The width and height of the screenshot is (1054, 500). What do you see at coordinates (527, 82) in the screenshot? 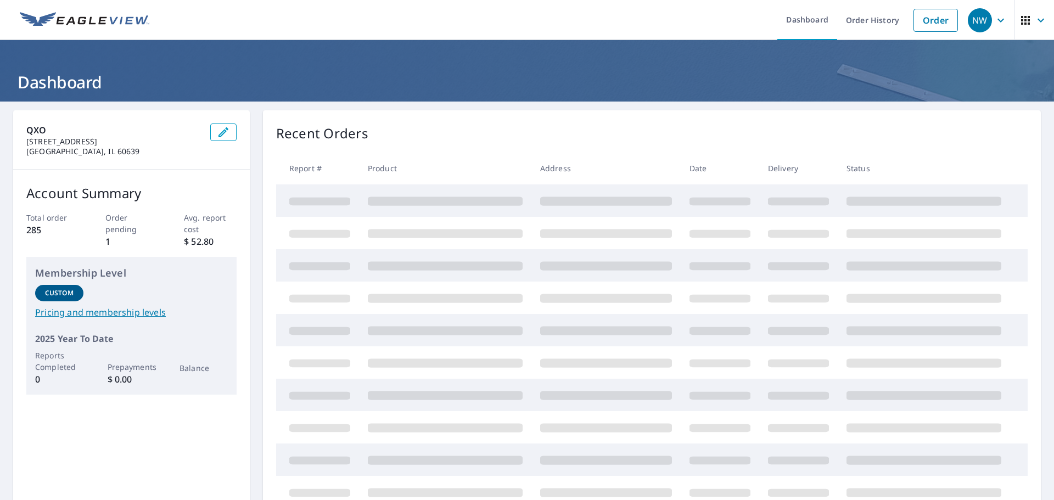
I see `h1: Dashboard` at bounding box center [527, 82].